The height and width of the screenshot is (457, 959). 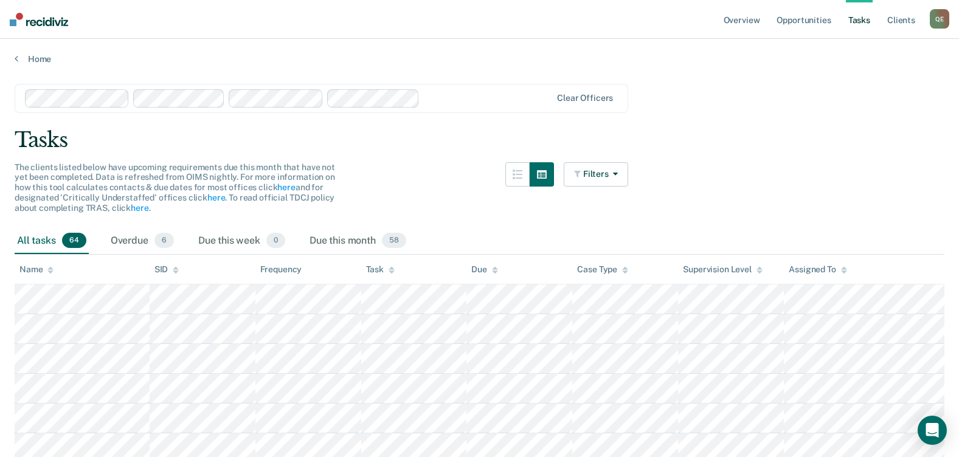 I want to click on div: Due, so click(x=485, y=269).